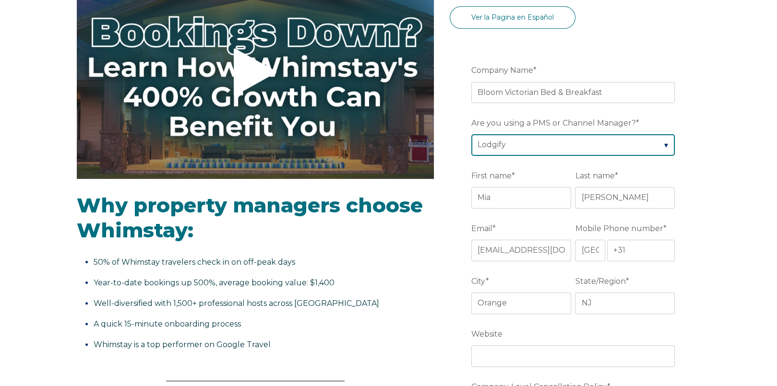 This screenshot has width=777, height=386. What do you see at coordinates (214, 283) in the screenshot?
I see `span: Year-to-date bookings up 500%, average booking value: $1,400` at bounding box center [214, 283].